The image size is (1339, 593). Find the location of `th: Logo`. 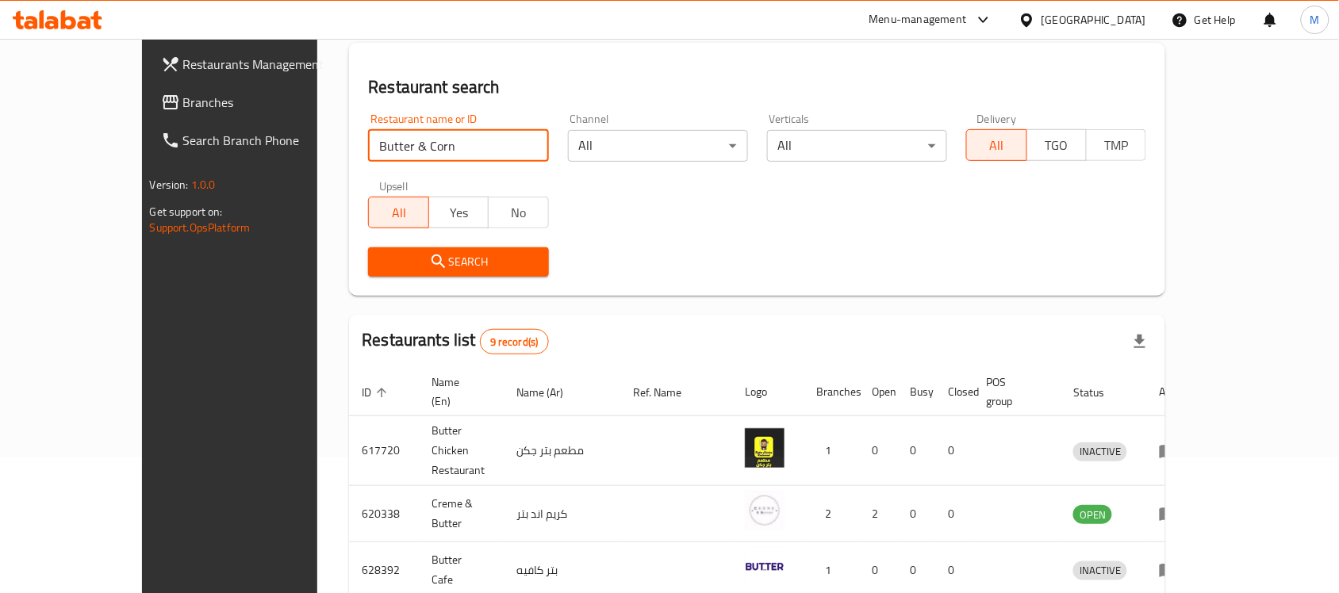

th: Logo is located at coordinates (768, 392).